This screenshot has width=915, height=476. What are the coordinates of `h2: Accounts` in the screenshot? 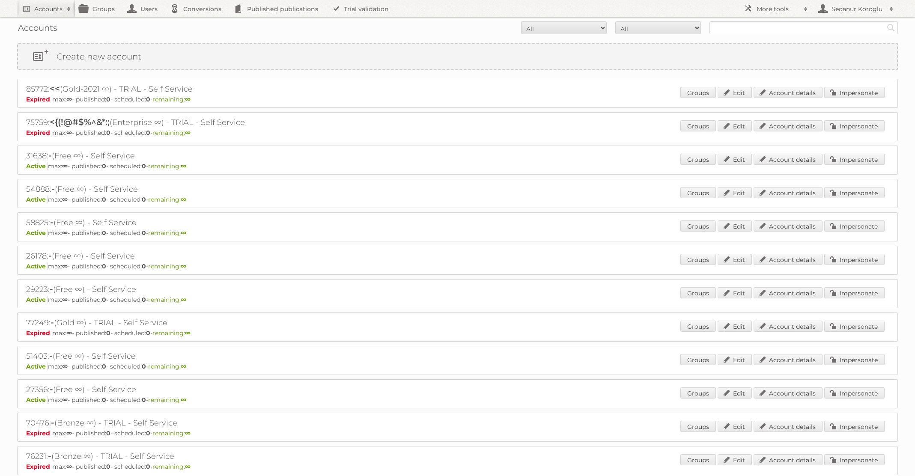 It's located at (48, 9).